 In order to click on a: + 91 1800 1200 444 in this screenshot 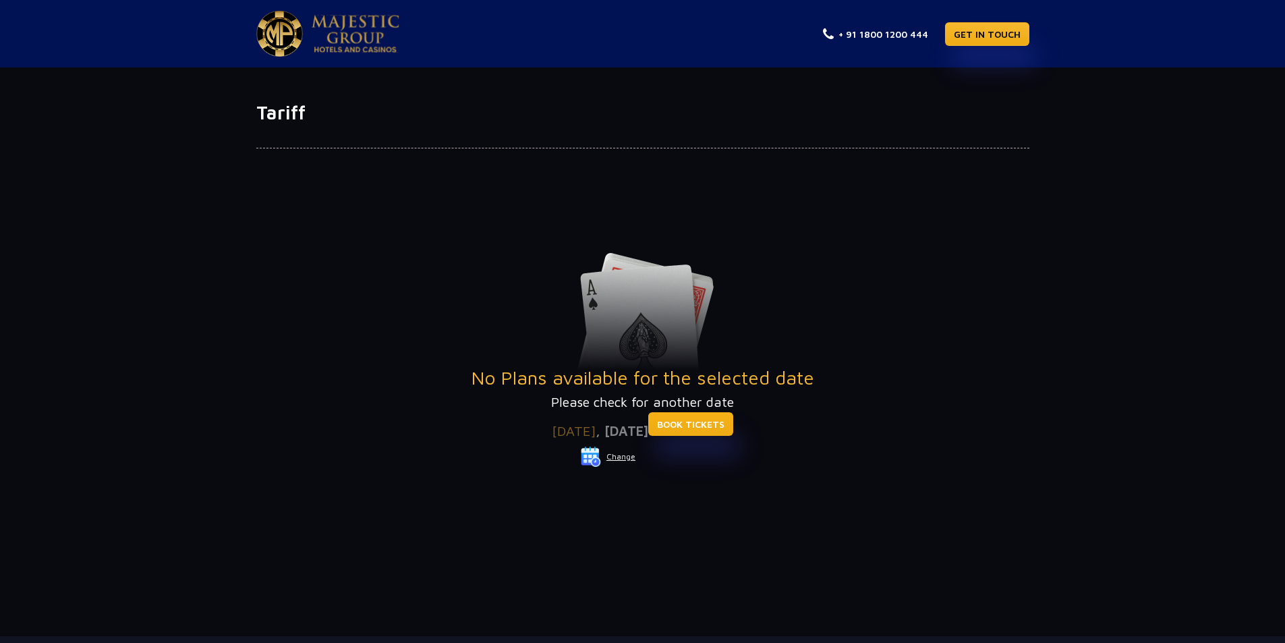, I will do `click(876, 34)`.